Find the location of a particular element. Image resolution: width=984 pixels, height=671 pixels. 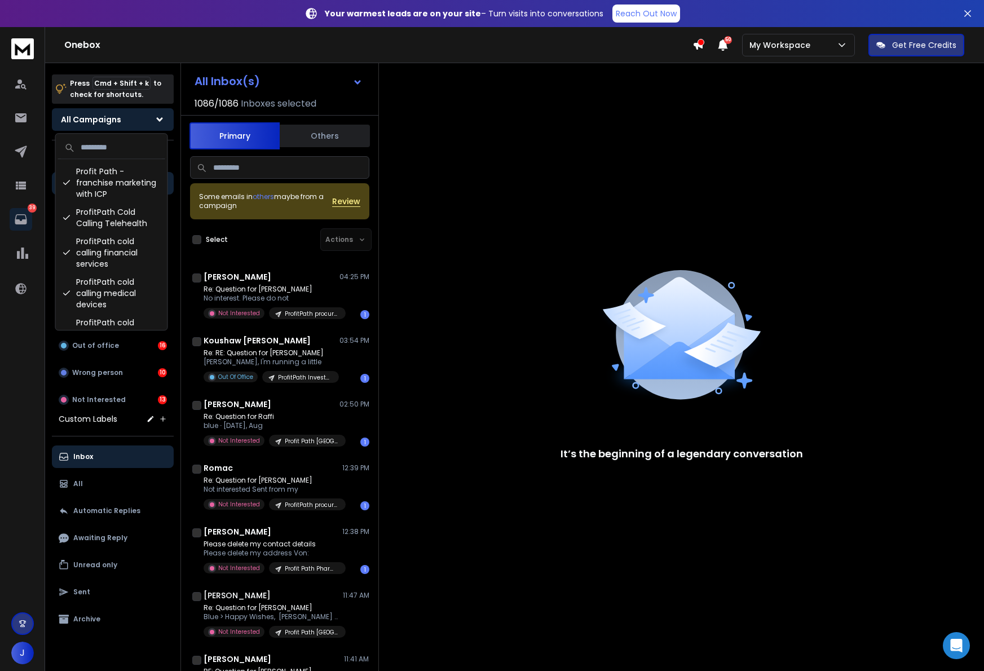

p: Please delete my address Von: is located at coordinates (271, 553).